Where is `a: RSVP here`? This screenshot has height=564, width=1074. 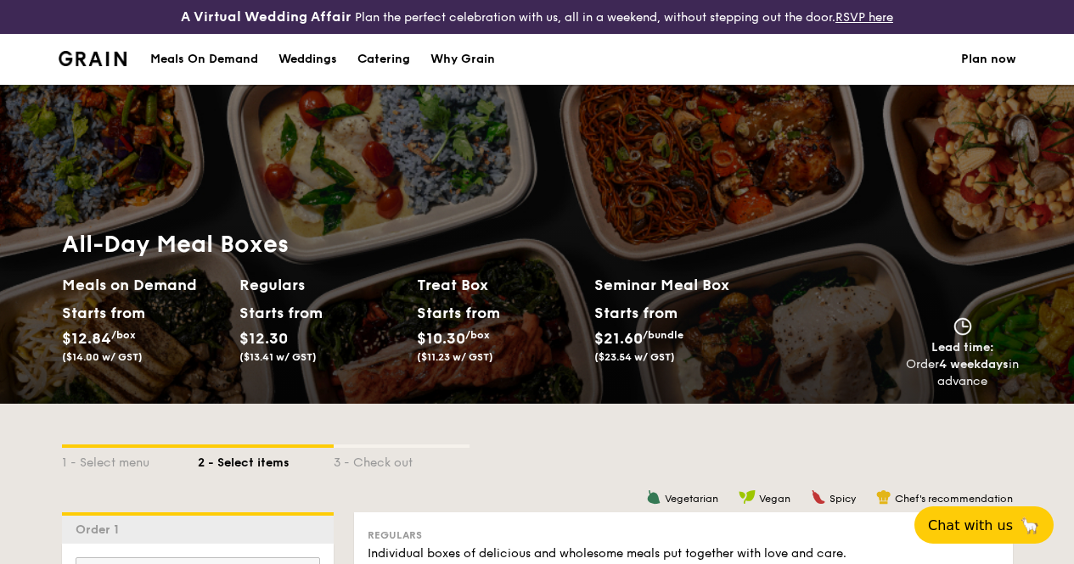 a: RSVP here is located at coordinates (864, 17).